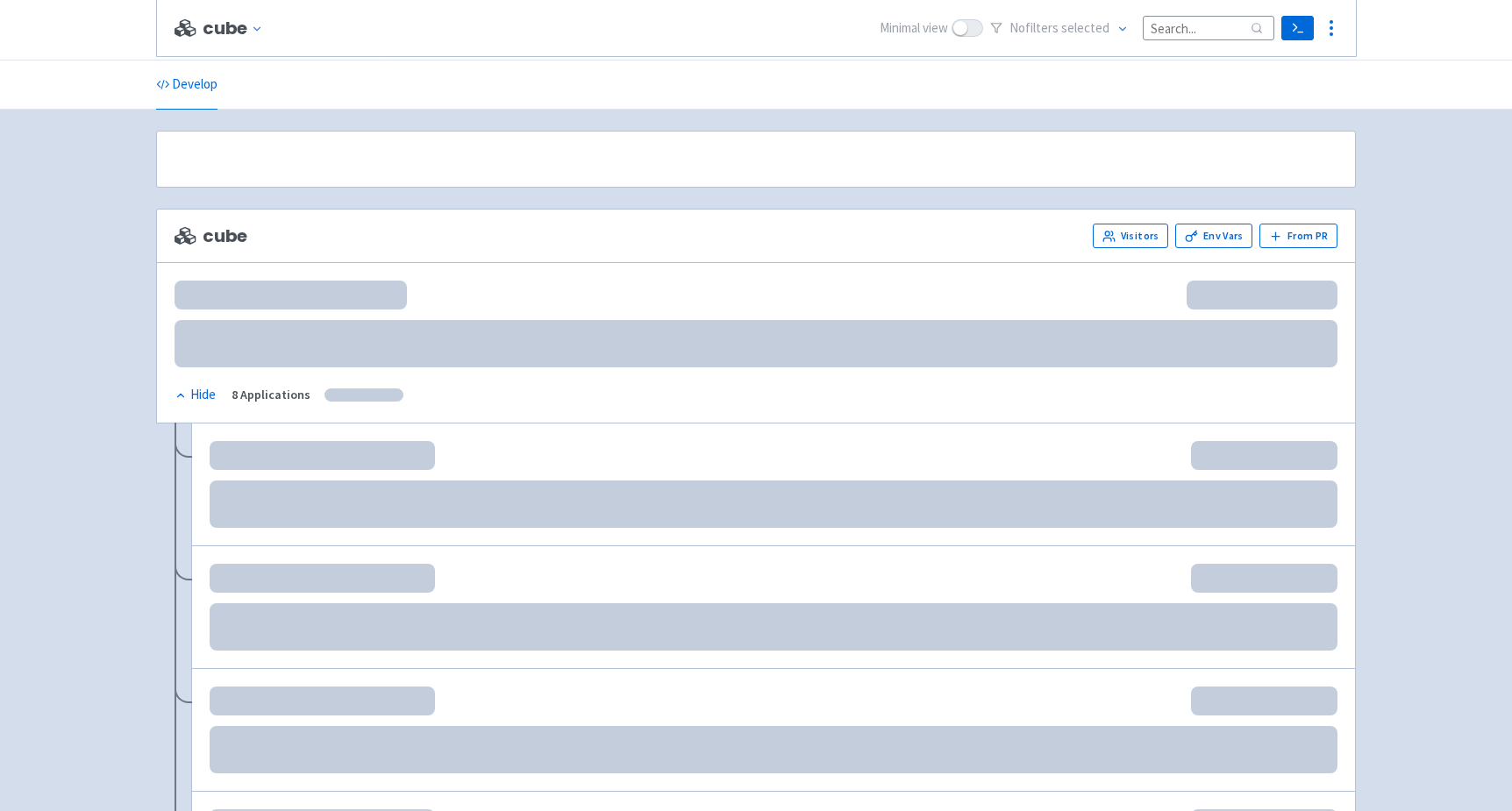 This screenshot has height=811, width=1512. What do you see at coordinates (1059, 28) in the screenshot?
I see `span: No filter s` at bounding box center [1059, 28].